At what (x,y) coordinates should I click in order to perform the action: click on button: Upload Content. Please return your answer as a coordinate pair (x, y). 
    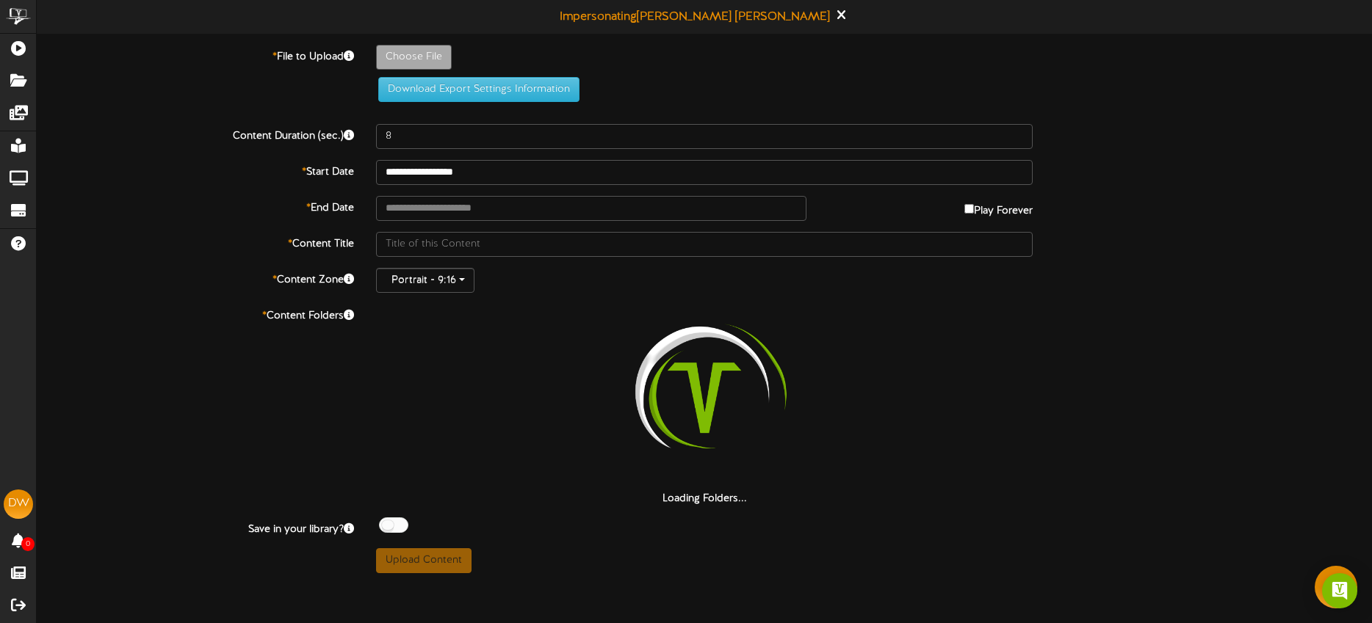
    Looking at the image, I should click on (424, 561).